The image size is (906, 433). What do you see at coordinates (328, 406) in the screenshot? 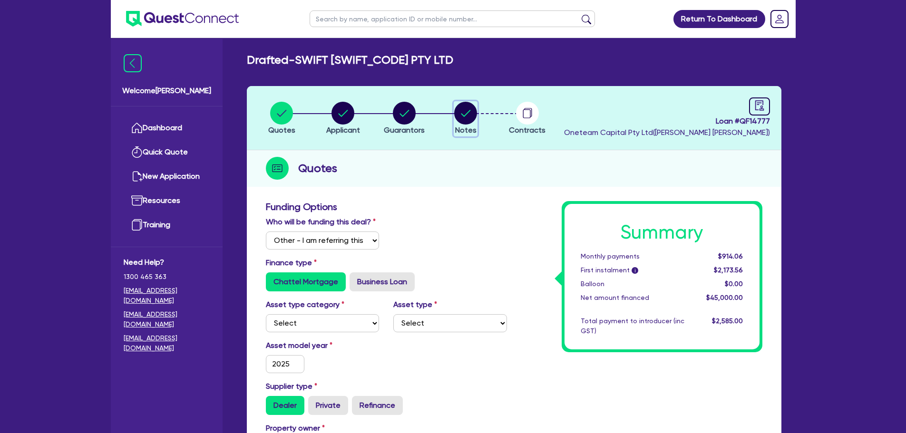
I see `label: Private` at bounding box center [328, 406].